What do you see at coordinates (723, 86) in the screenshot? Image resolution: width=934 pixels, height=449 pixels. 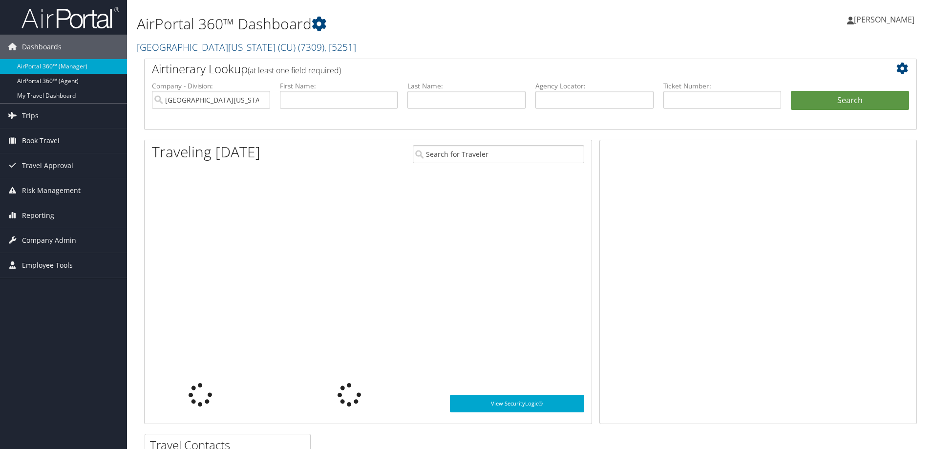 I see `label: Ticket Number:` at bounding box center [723, 86].